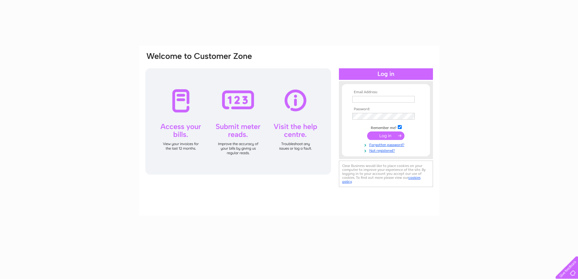 The width and height of the screenshot is (578, 279). What do you see at coordinates (386, 174) in the screenshot?
I see `div: Clear Business would like to place cookies on your computer to improve your experience of the sit...` at bounding box center [386, 174].